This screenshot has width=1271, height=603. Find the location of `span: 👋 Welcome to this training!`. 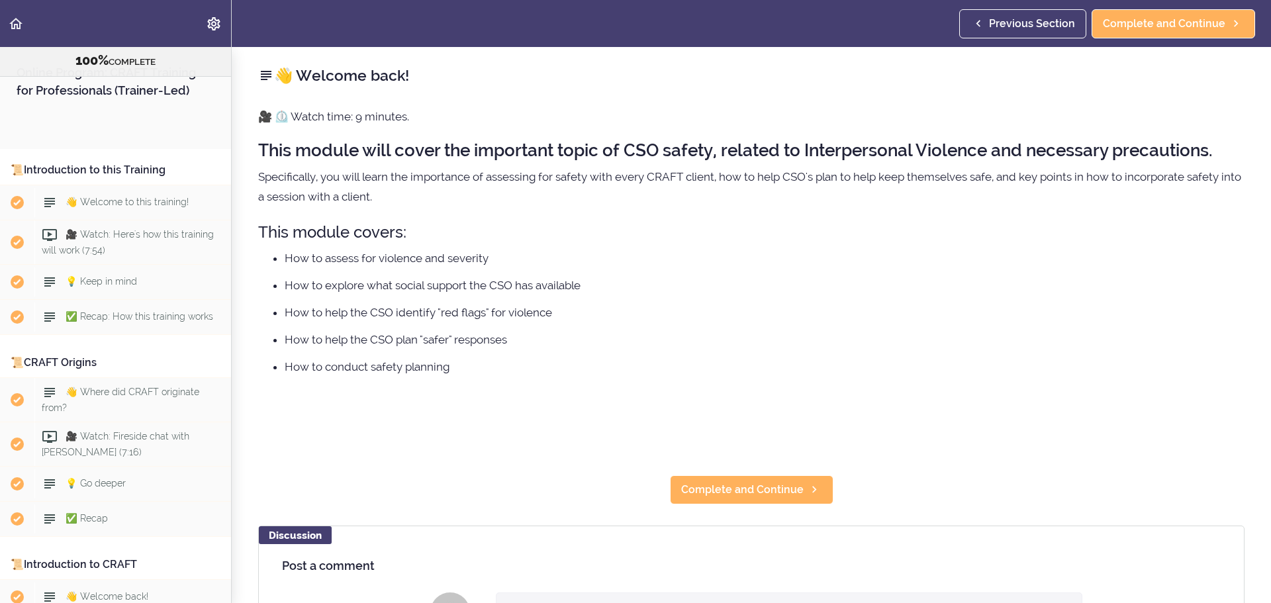

span: 👋 Welcome to this training! is located at coordinates (127, 202).